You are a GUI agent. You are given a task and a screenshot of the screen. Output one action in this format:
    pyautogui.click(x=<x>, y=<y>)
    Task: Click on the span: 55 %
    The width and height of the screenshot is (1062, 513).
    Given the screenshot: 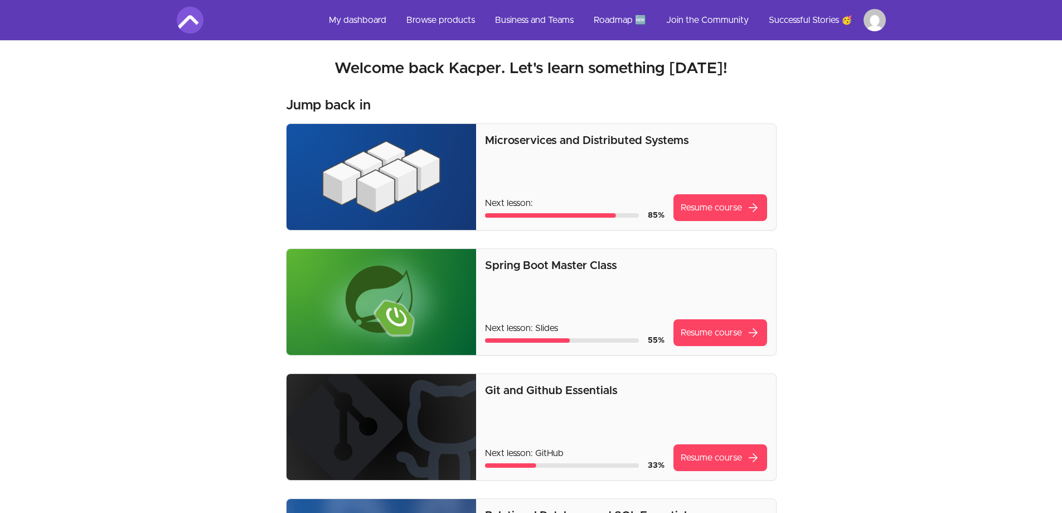 What is the action you would take?
    pyautogui.click(x=656, y=340)
    